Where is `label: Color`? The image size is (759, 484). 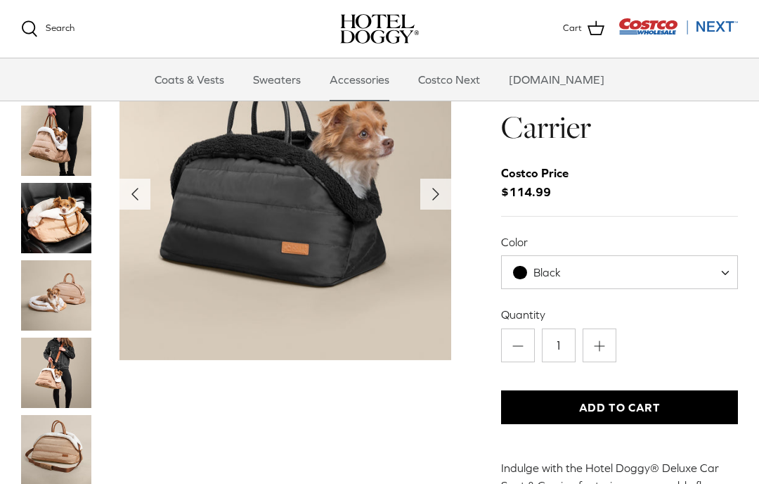 label: Color is located at coordinates (619, 242).